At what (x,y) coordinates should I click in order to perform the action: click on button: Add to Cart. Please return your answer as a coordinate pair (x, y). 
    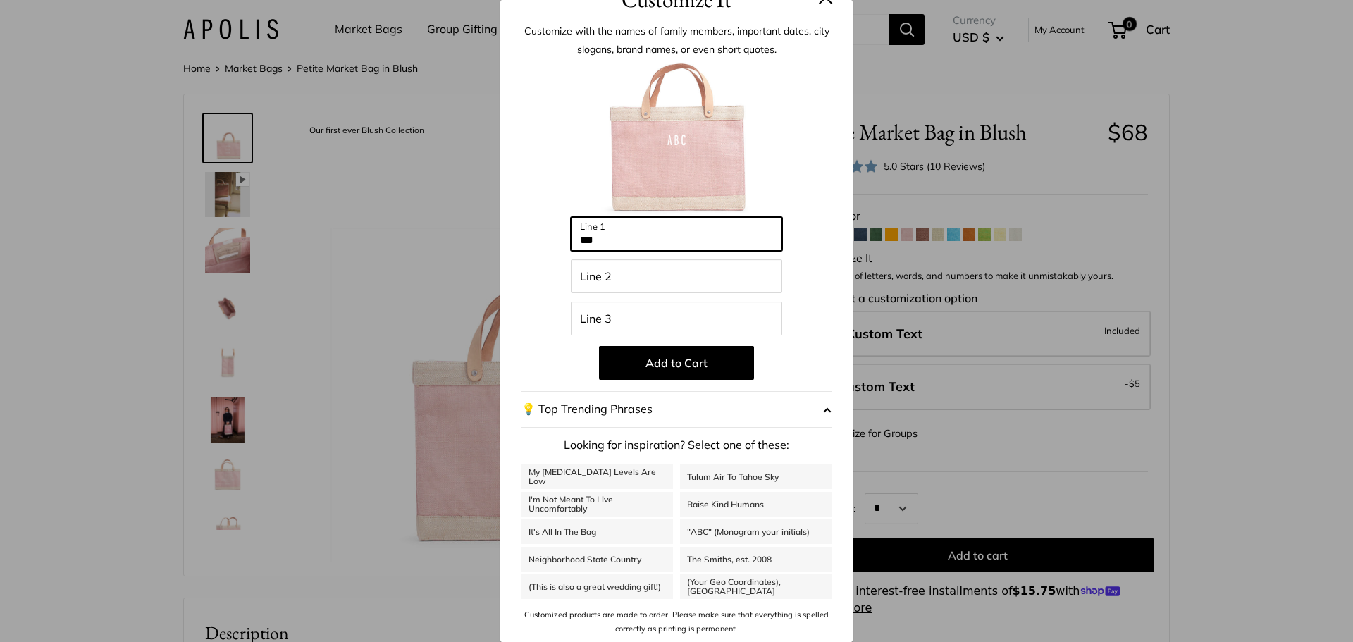
    Looking at the image, I should click on (676, 363).